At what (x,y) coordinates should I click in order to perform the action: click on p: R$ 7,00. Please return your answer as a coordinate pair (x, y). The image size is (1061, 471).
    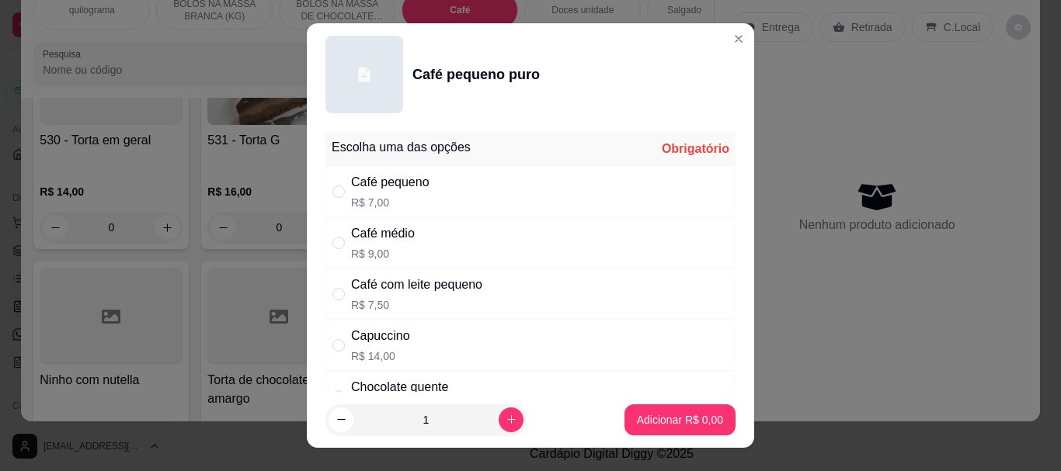
    Looking at the image, I should click on (390, 203).